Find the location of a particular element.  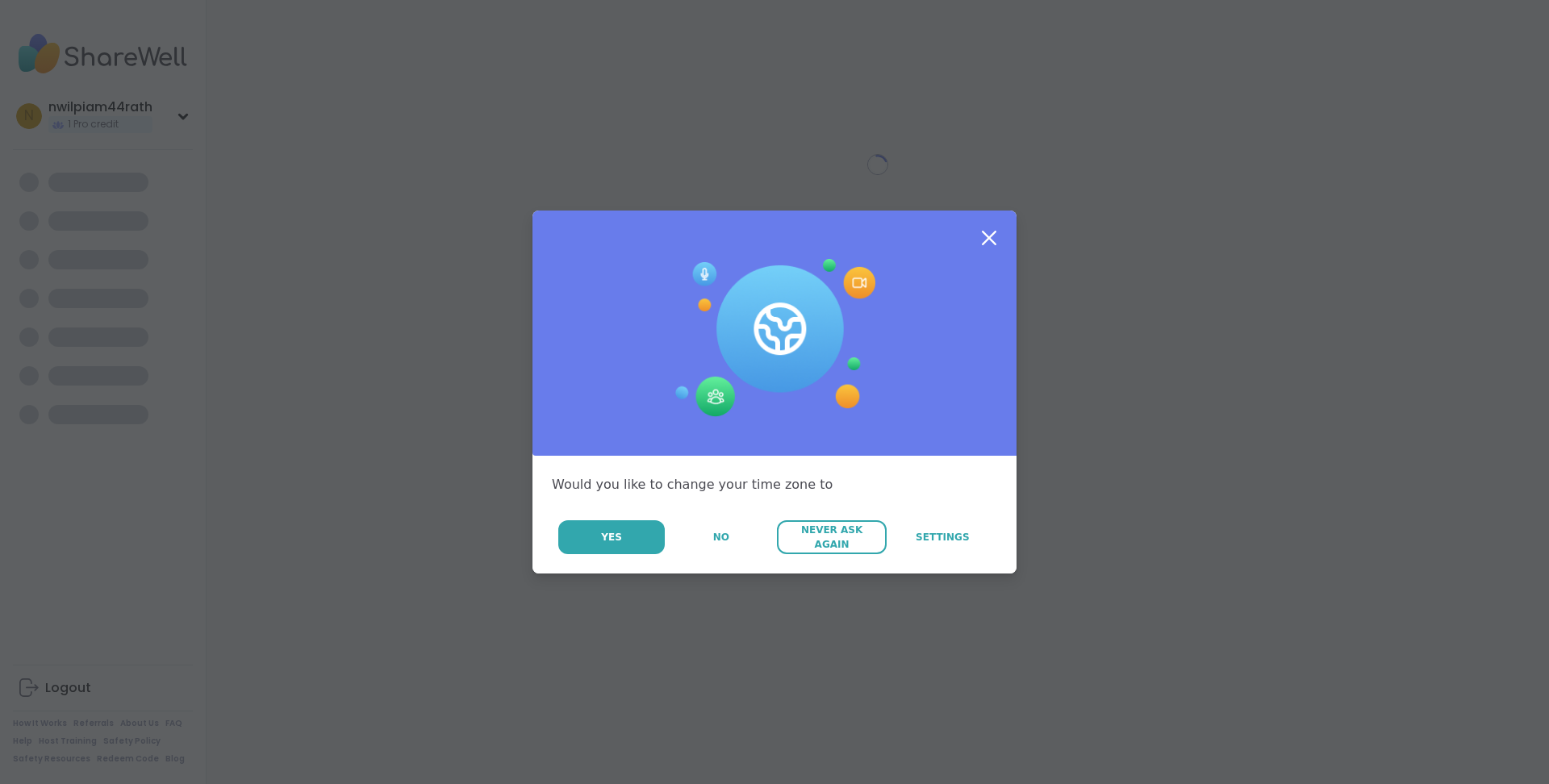

button: Never Ask Again is located at coordinates (831, 537).